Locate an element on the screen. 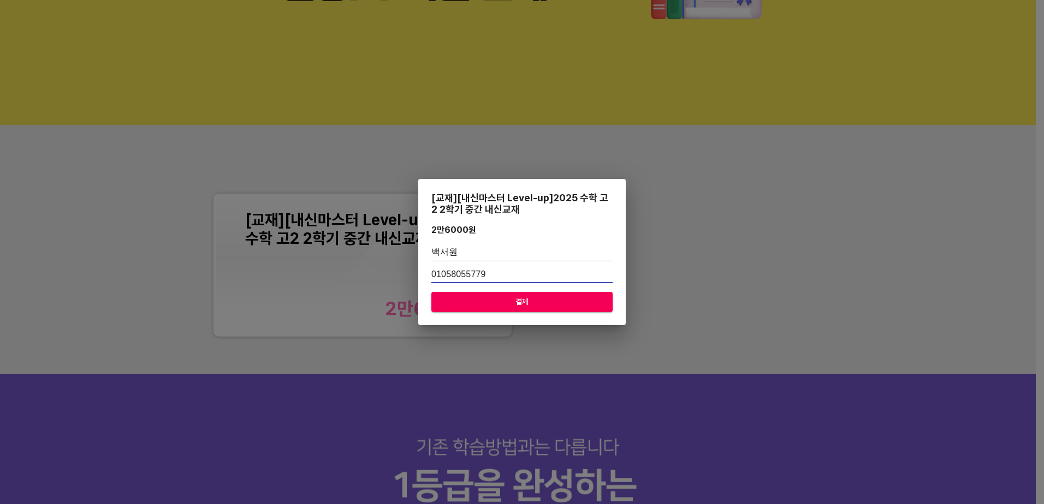 The image size is (1044, 504). button: 결제 is located at coordinates (522, 302).